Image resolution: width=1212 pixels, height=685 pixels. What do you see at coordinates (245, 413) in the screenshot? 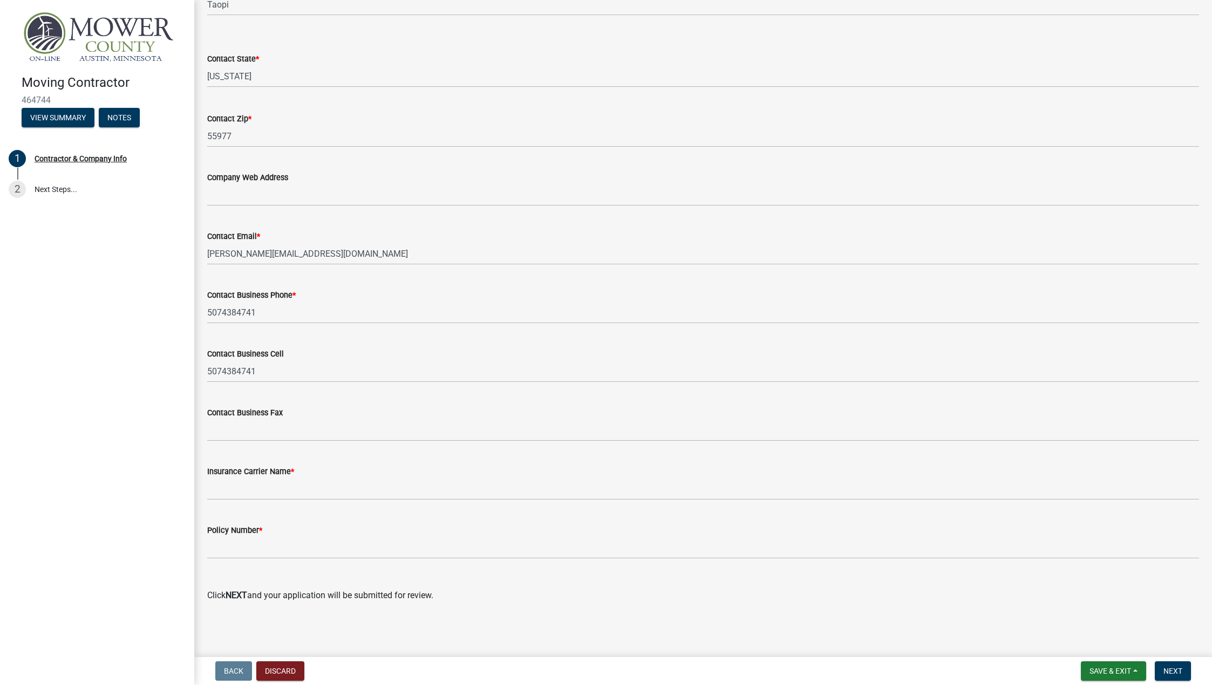
I see `label: Contact Business Fax` at bounding box center [245, 413].